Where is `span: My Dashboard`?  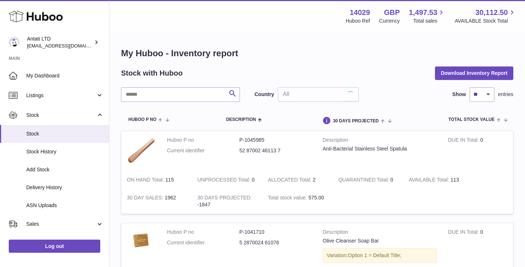 span: My Dashboard is located at coordinates (65, 76).